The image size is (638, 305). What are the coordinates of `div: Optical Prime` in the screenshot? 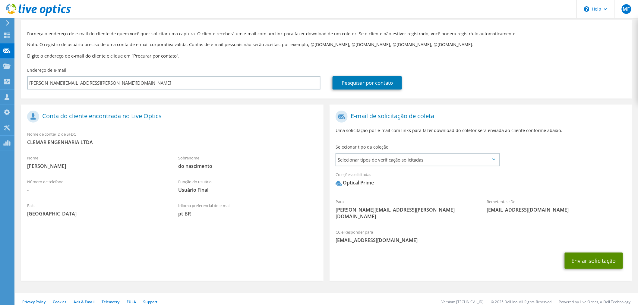 It's located at (355, 183).